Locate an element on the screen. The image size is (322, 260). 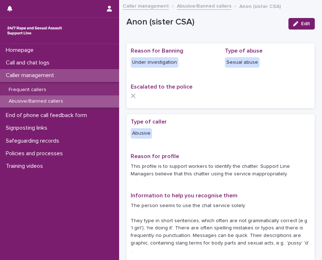
p: Frequent callers is located at coordinates (27, 90).